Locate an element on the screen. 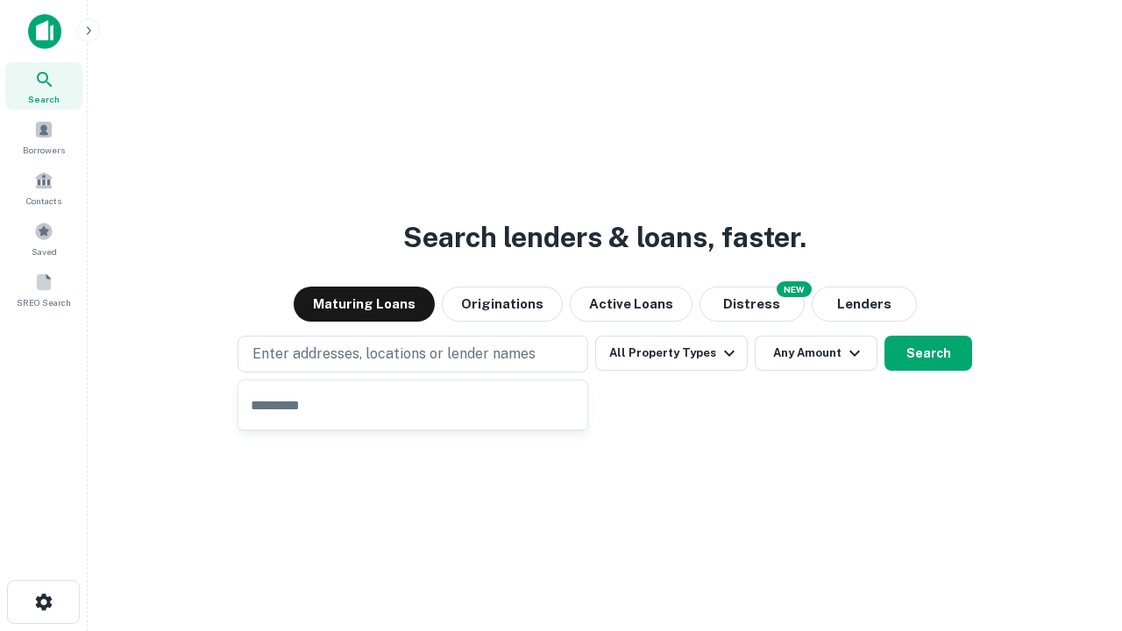 The height and width of the screenshot is (631, 1122). a: Borrowers is located at coordinates (44, 137).